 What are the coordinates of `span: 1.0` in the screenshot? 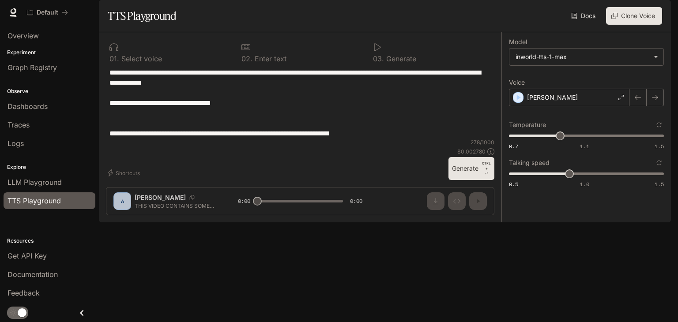 It's located at (584, 184).